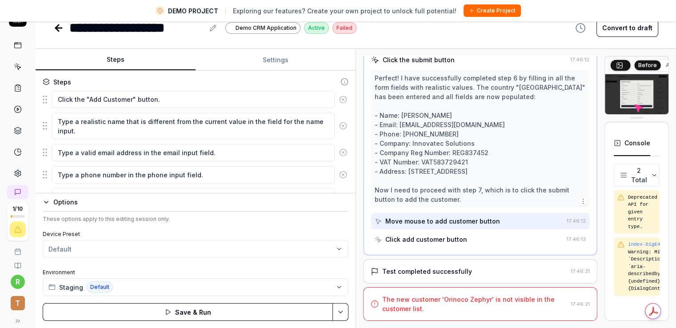 This screenshot has width=676, height=328. What do you see at coordinates (344, 28) in the screenshot?
I see `div: Failed` at bounding box center [344, 28].